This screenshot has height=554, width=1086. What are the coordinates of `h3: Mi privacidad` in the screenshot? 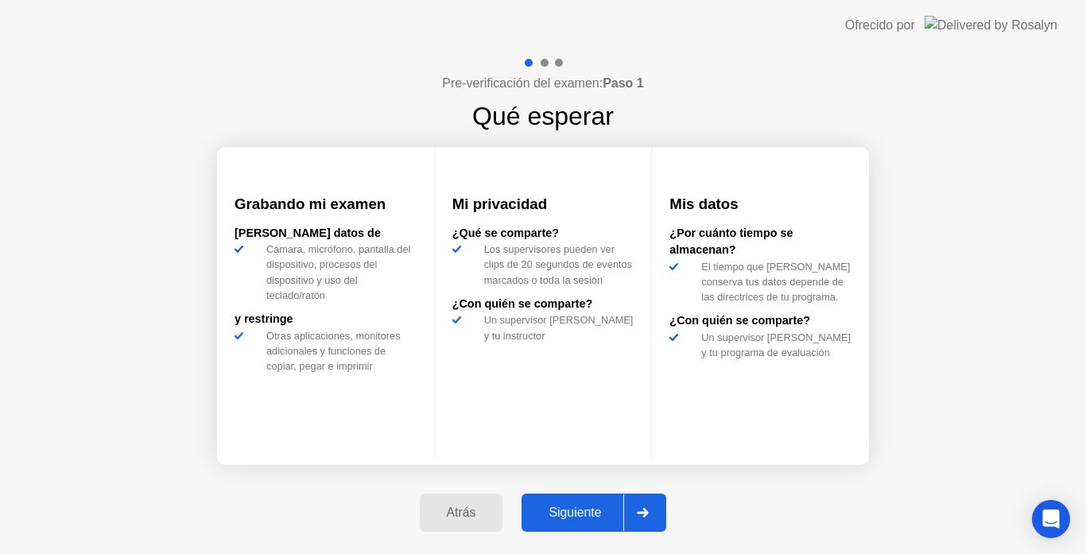 It's located at (543, 204).